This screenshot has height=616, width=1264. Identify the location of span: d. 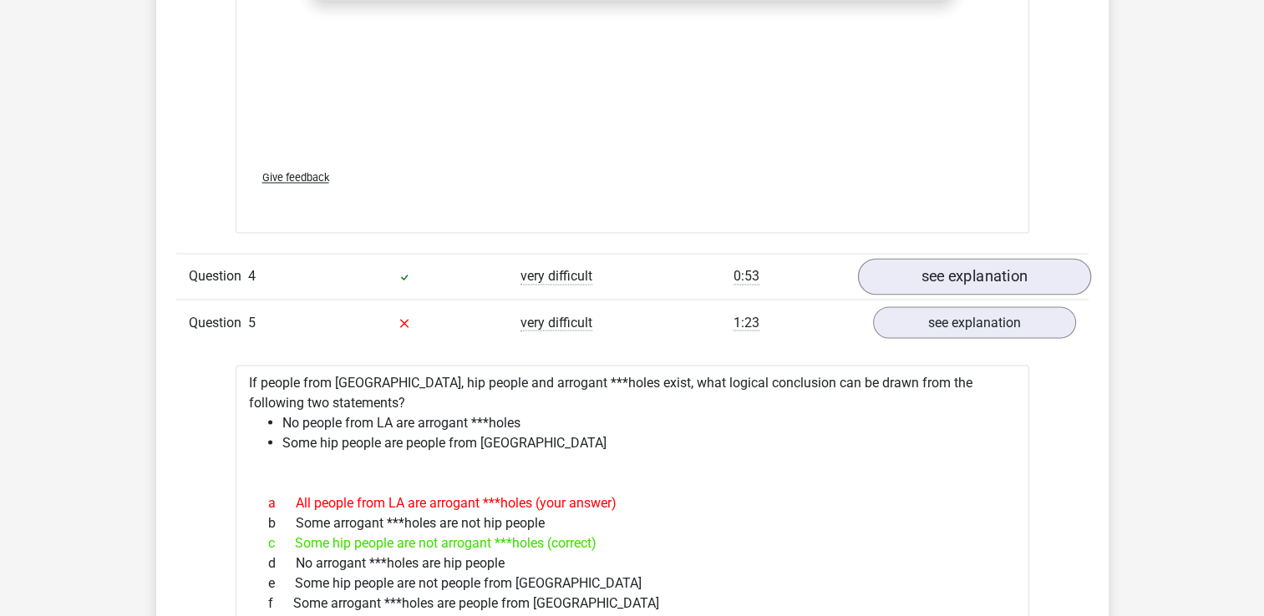
(281, 563).